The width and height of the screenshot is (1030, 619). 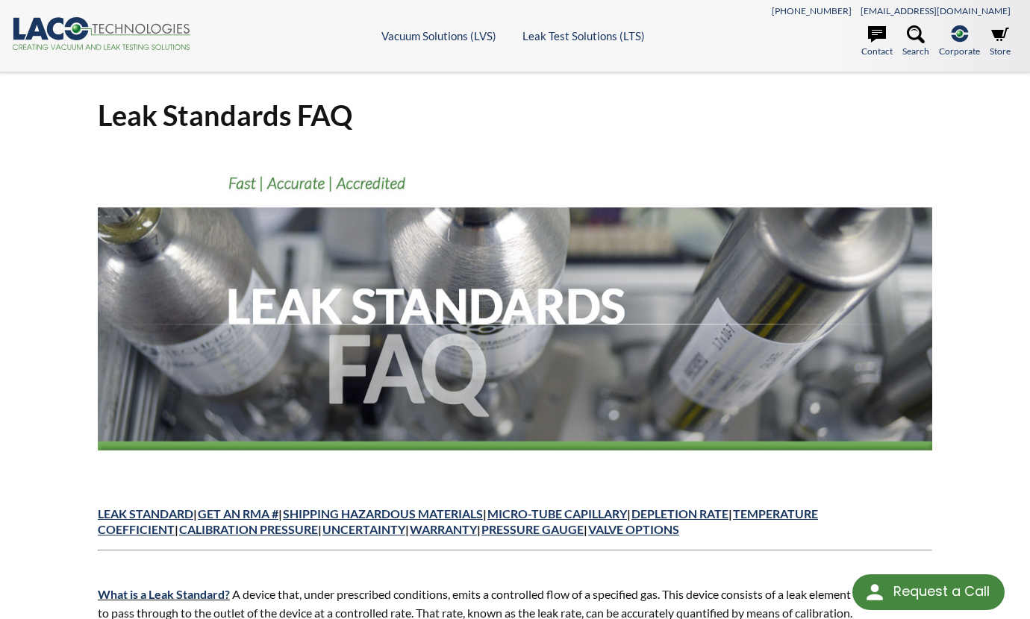 What do you see at coordinates (515, 324) in the screenshot?
I see `img: 2021-Leak-Standards-FAQ.jpg` at bounding box center [515, 324].